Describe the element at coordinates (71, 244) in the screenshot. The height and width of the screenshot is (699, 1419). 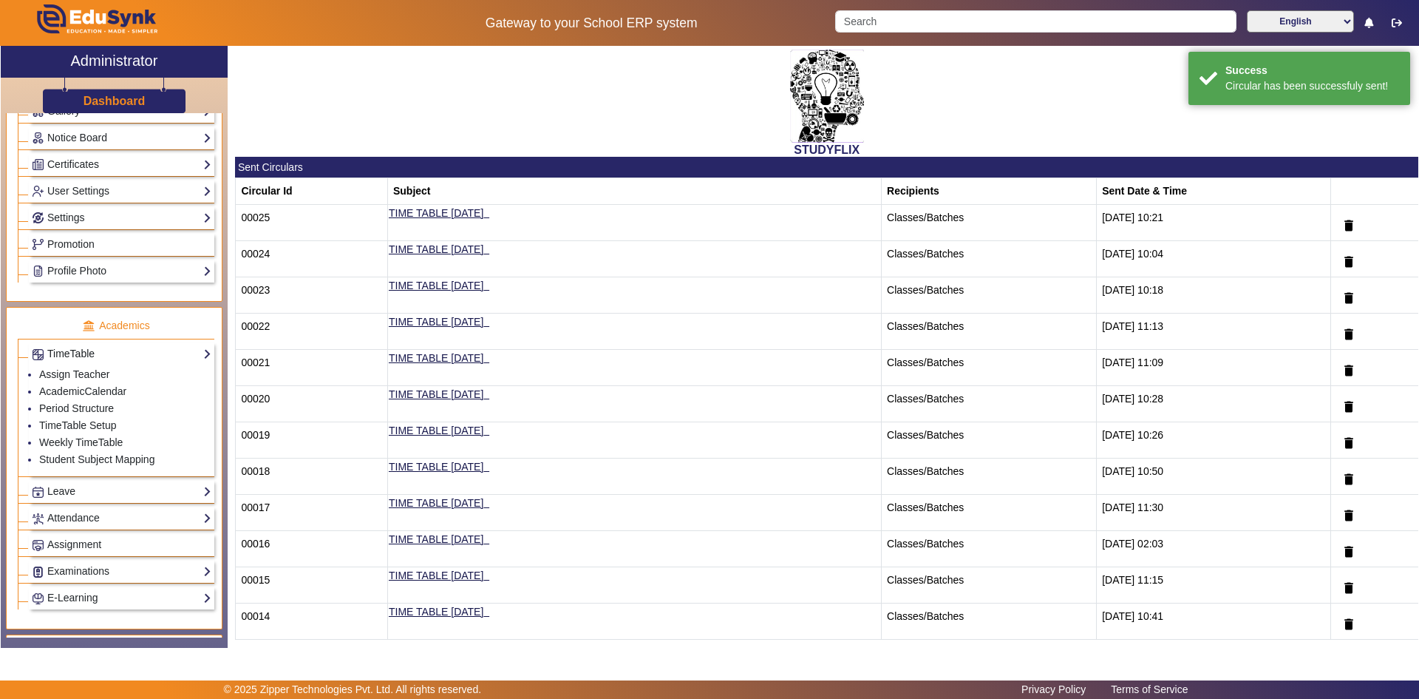
I see `span: Promotion` at that location.